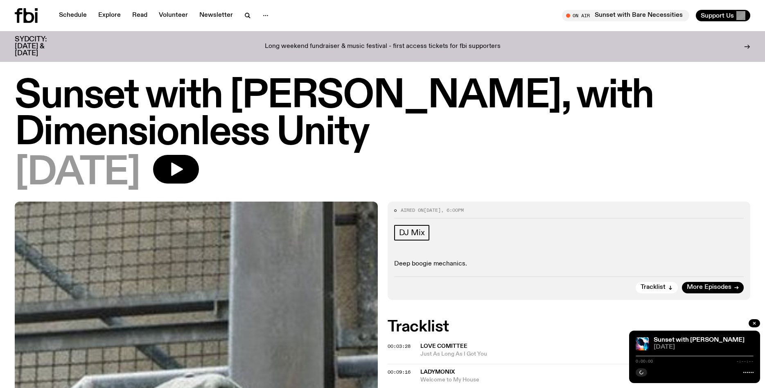 This screenshot has height=388, width=765. What do you see at coordinates (656, 287) in the screenshot?
I see `button: Tracklist` at bounding box center [656, 287].